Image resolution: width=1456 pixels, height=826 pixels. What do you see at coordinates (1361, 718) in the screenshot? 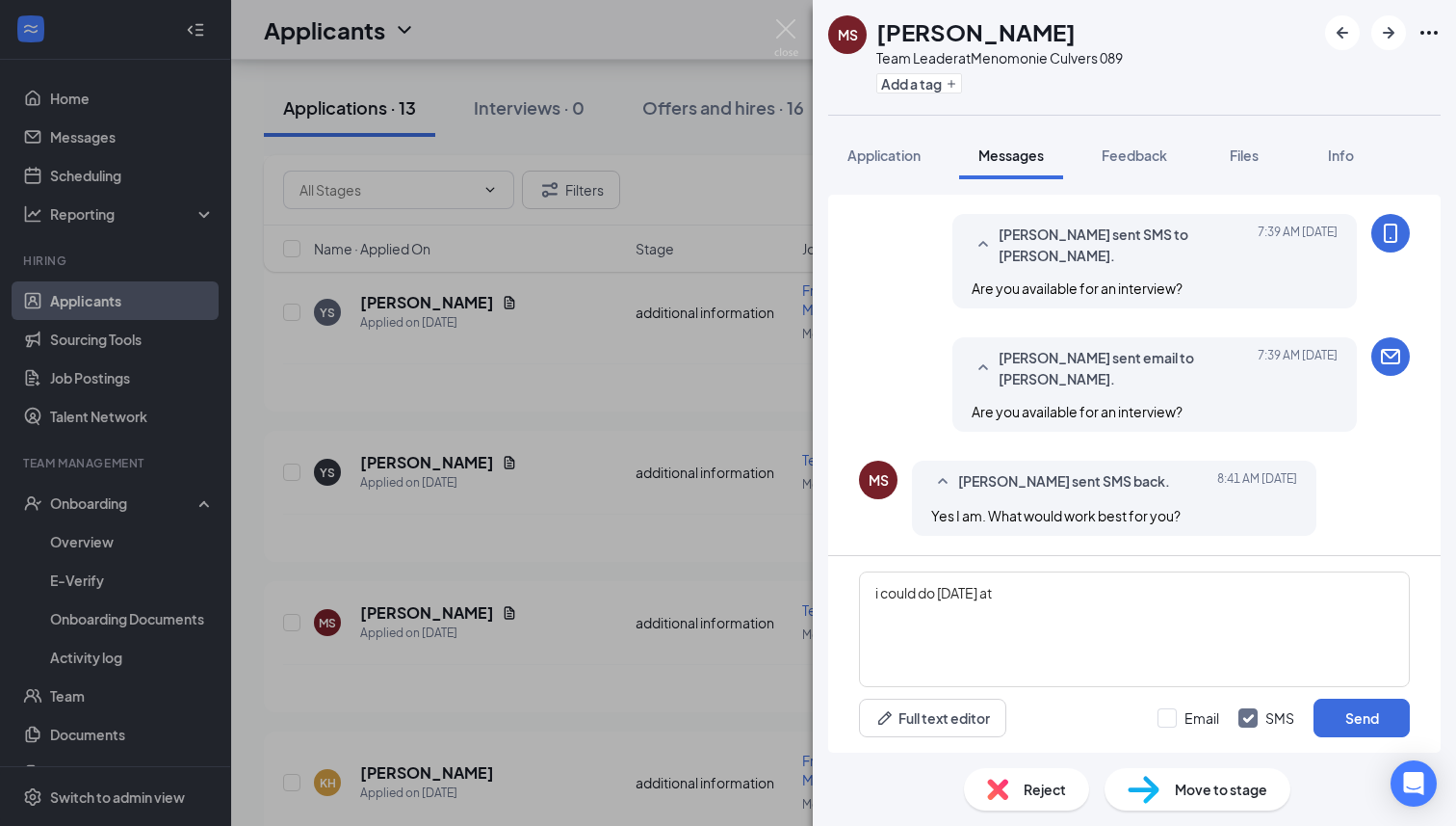
I see `button: Send` at bounding box center [1361, 718].